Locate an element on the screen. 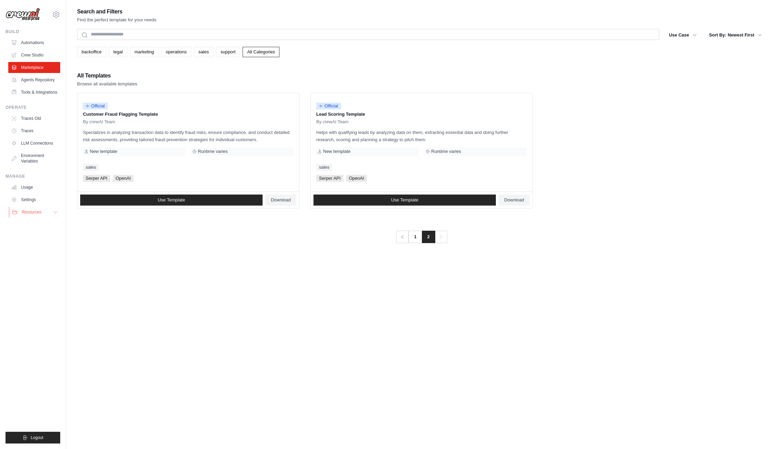  p: Helps with qualifying leads by analyzing data on them, extracting essential data and doing furthe... is located at coordinates (421, 136).